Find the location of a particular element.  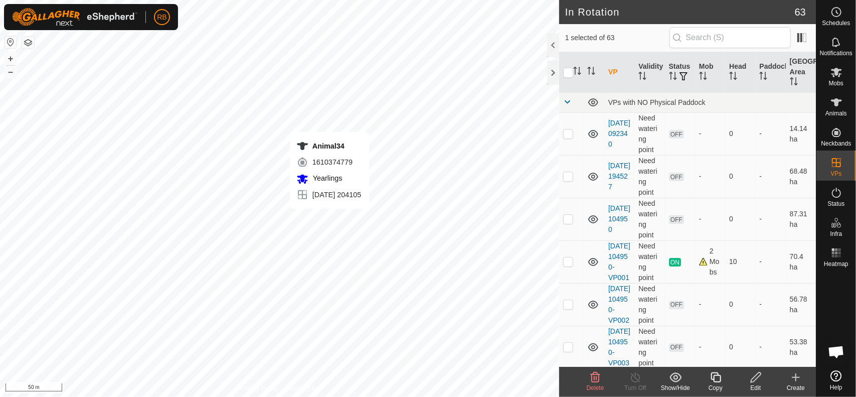

th: Paddock is located at coordinates (771, 72).